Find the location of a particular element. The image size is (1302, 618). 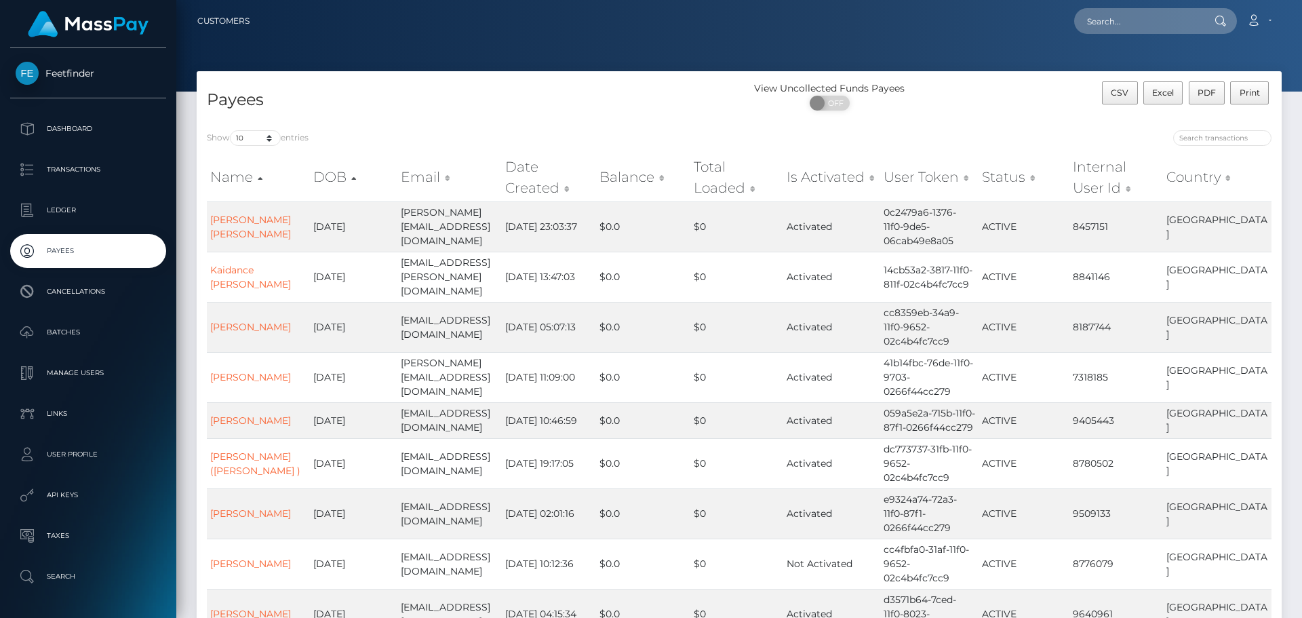

td: Not Activated is located at coordinates (832, 564).